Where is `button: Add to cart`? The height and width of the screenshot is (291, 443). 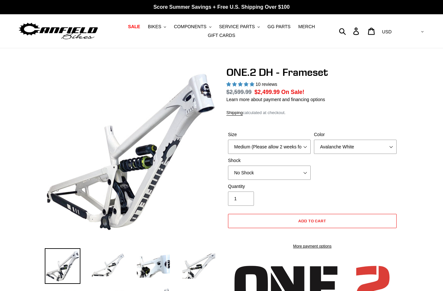 button: Add to cart is located at coordinates (312, 221).